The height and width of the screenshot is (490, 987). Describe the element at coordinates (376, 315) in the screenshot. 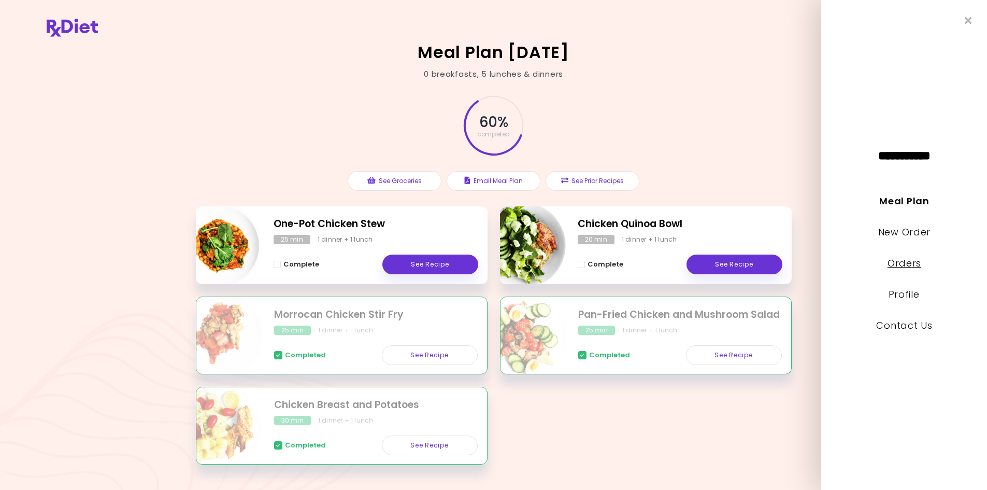

I see `h2: Morrocan Chicken Stir Fry` at that location.